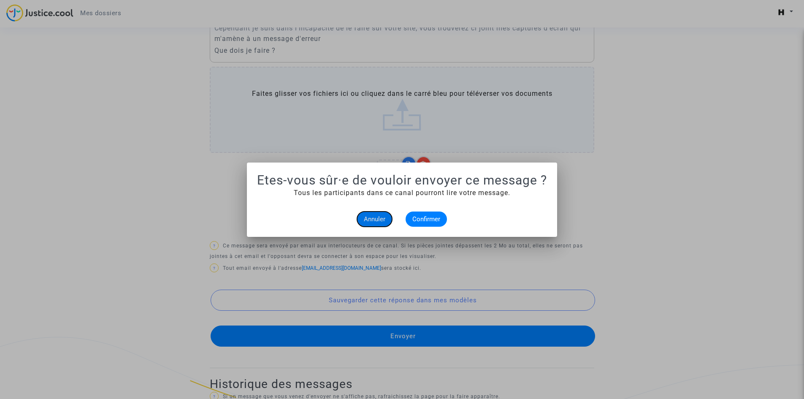  What do you see at coordinates (426, 219) in the screenshot?
I see `span: Confirmer` at bounding box center [426, 219].